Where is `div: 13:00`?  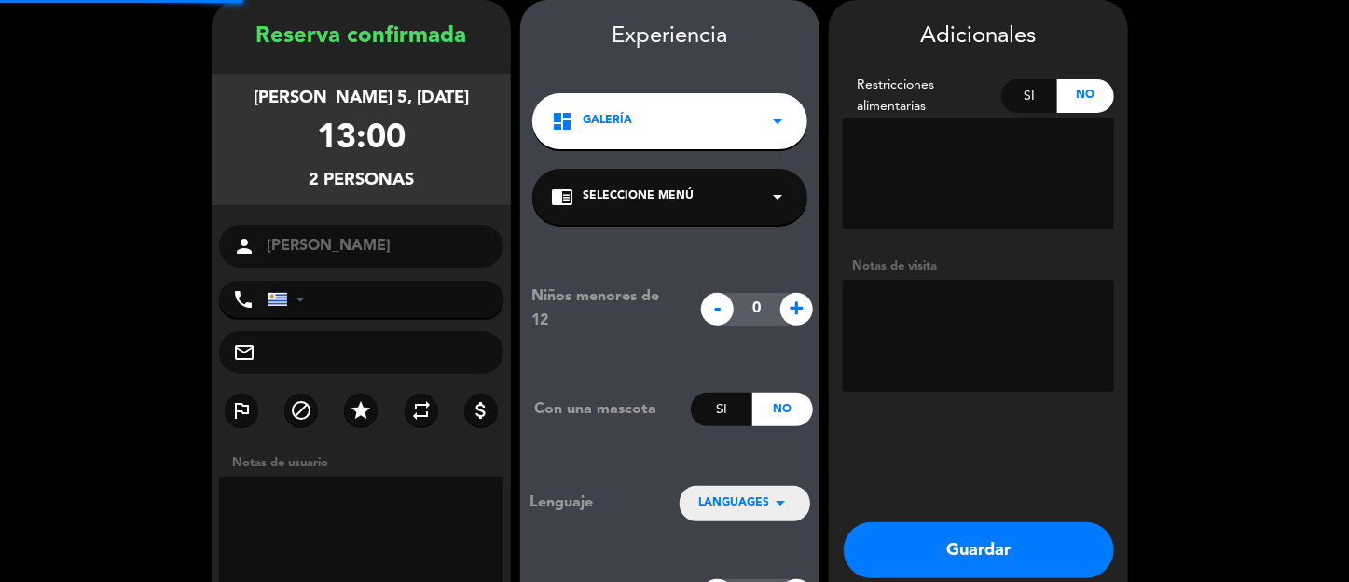 div: 13:00 is located at coordinates (361, 139).